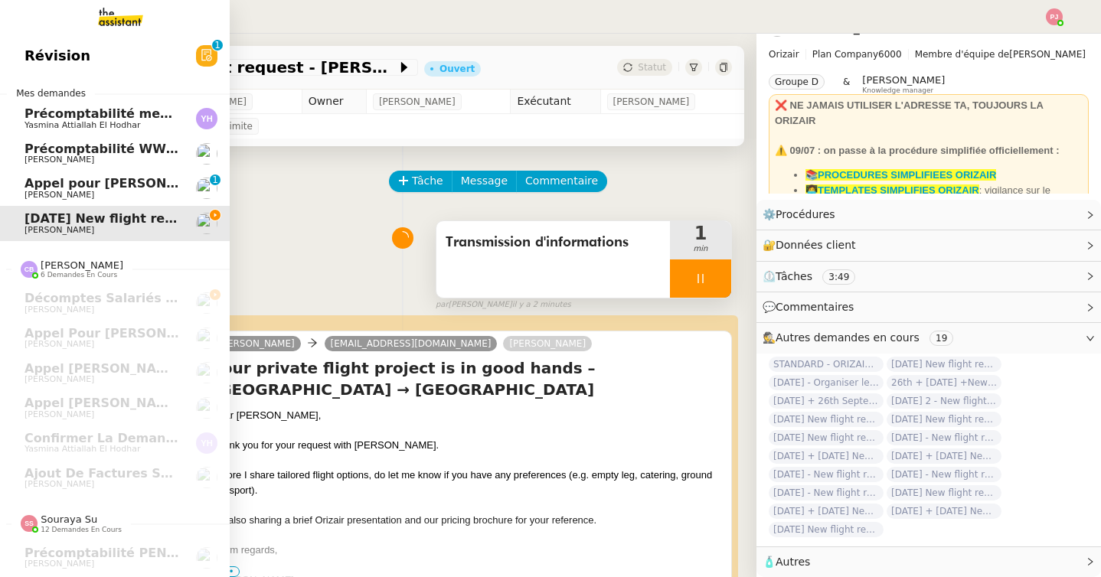  Describe the element at coordinates (57, 56) in the screenshot. I see `span: Révision` at that location.